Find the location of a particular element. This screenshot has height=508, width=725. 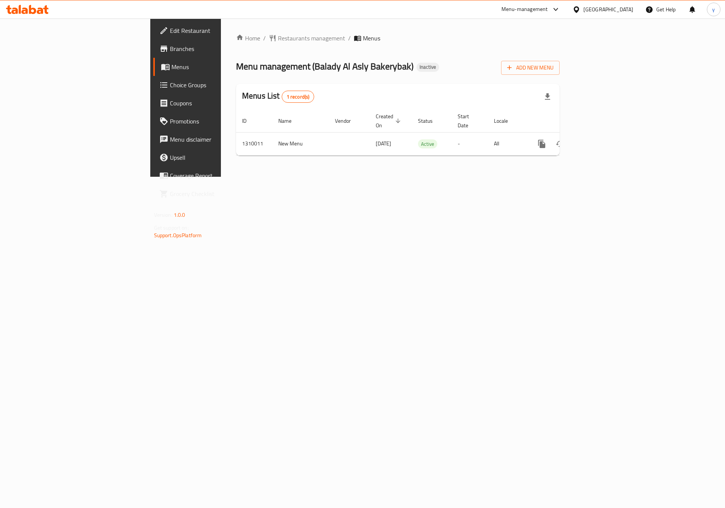

span: Branches is located at coordinates (218, 49).